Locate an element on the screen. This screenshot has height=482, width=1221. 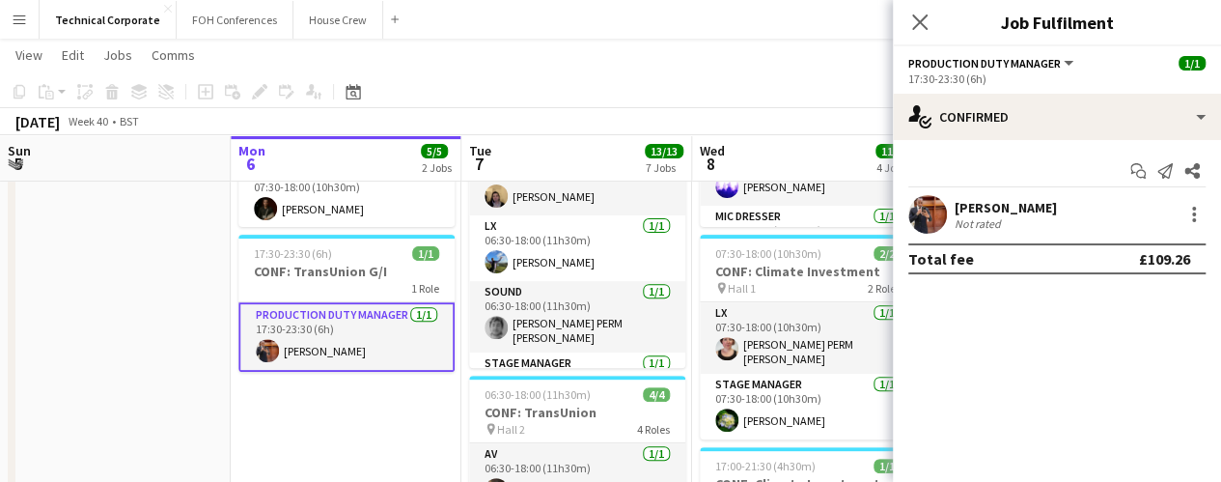
span: 11/11 is located at coordinates (895, 151).